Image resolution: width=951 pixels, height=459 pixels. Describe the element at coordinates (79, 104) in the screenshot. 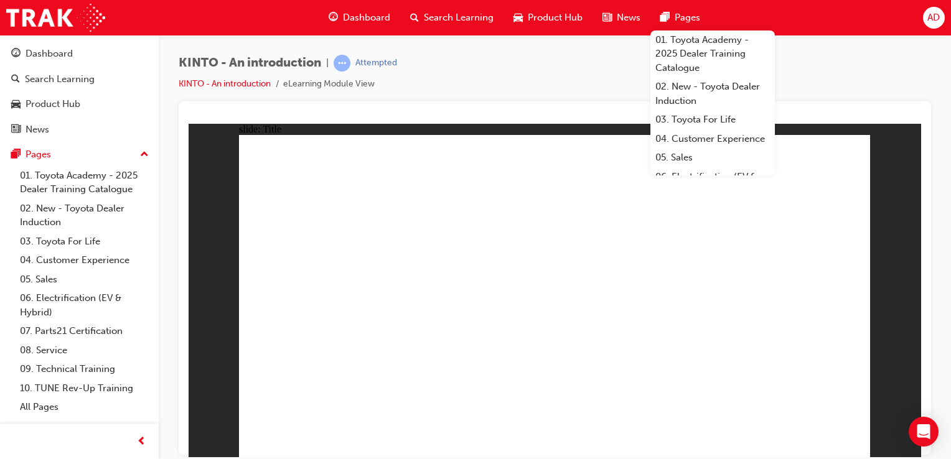

I see `a: Product Hub` at that location.